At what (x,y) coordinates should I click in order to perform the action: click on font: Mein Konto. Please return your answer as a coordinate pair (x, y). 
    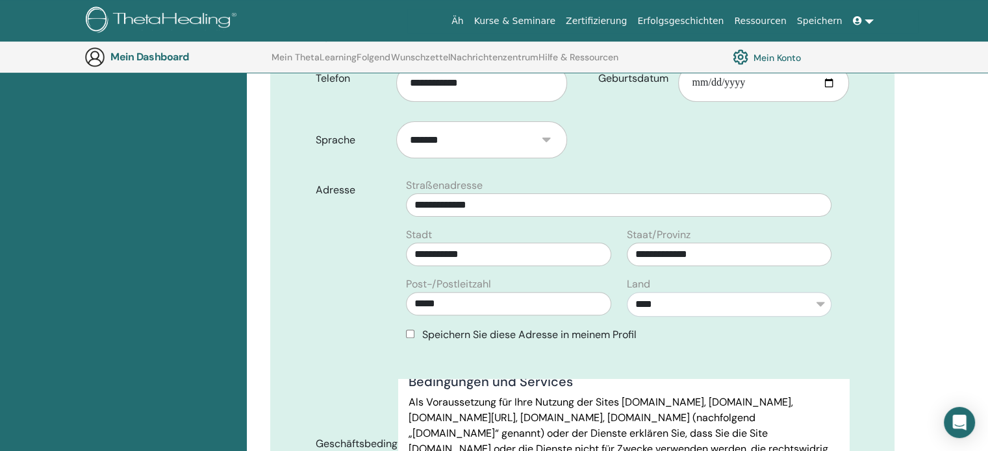
    Looking at the image, I should click on (777, 58).